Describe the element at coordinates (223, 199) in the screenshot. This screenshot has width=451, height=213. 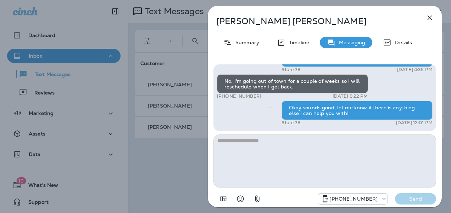
I see `button: Add in a premade template` at that location.